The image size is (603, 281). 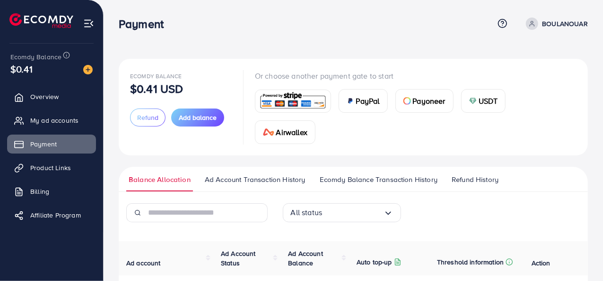 I want to click on a: Payment, so click(x=52, y=144).